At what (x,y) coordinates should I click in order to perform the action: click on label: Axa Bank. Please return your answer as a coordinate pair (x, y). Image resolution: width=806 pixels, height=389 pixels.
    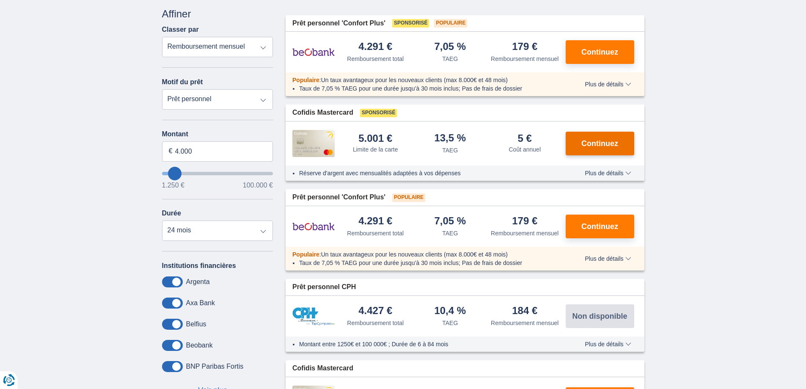
    Looking at the image, I should click on (201, 303).